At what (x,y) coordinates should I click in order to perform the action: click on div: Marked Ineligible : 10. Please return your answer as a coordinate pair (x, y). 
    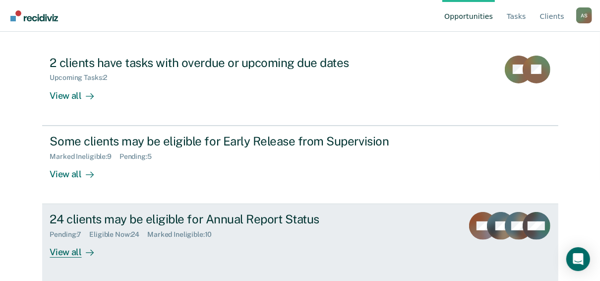
    Looking at the image, I should click on (184, 234).